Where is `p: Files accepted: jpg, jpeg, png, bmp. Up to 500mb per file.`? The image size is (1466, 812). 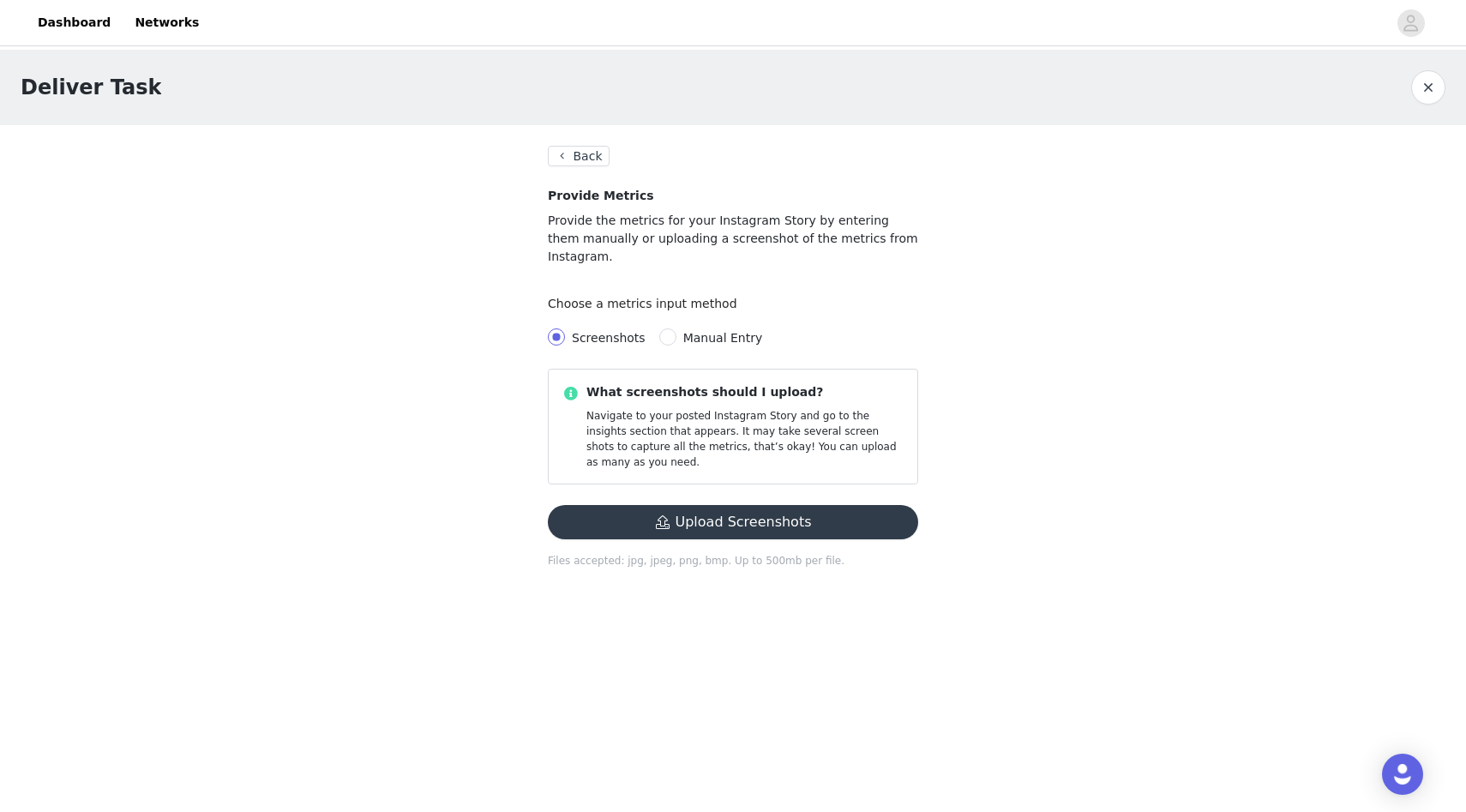
p: Files accepted: jpg, jpeg, png, bmp. Up to 500mb per file. is located at coordinates (733, 561).